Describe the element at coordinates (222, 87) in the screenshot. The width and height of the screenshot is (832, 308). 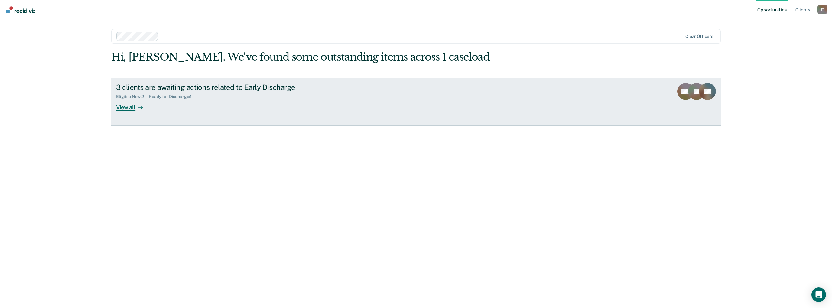
I see `div: 3 clients are awaiting actions related to Early Discharge` at that location.